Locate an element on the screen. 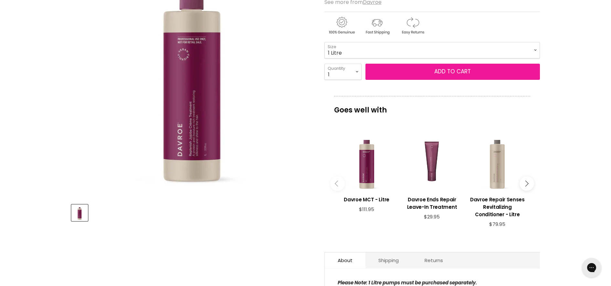  img: genuine.gif is located at coordinates (342, 26).